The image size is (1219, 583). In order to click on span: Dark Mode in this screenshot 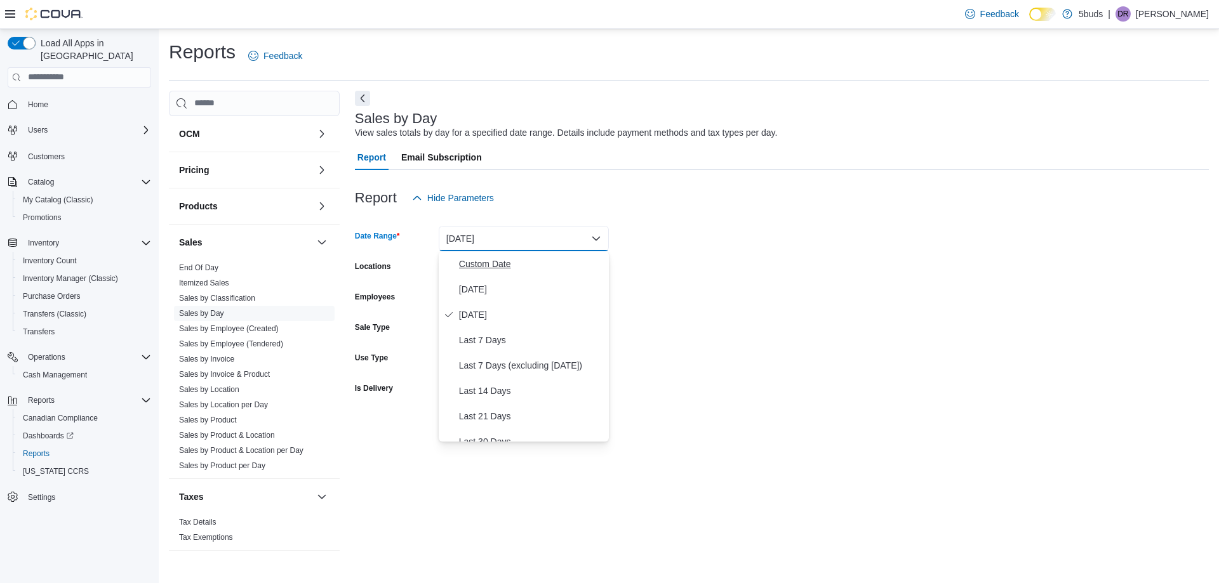, I will do `click(1029, 21)`.